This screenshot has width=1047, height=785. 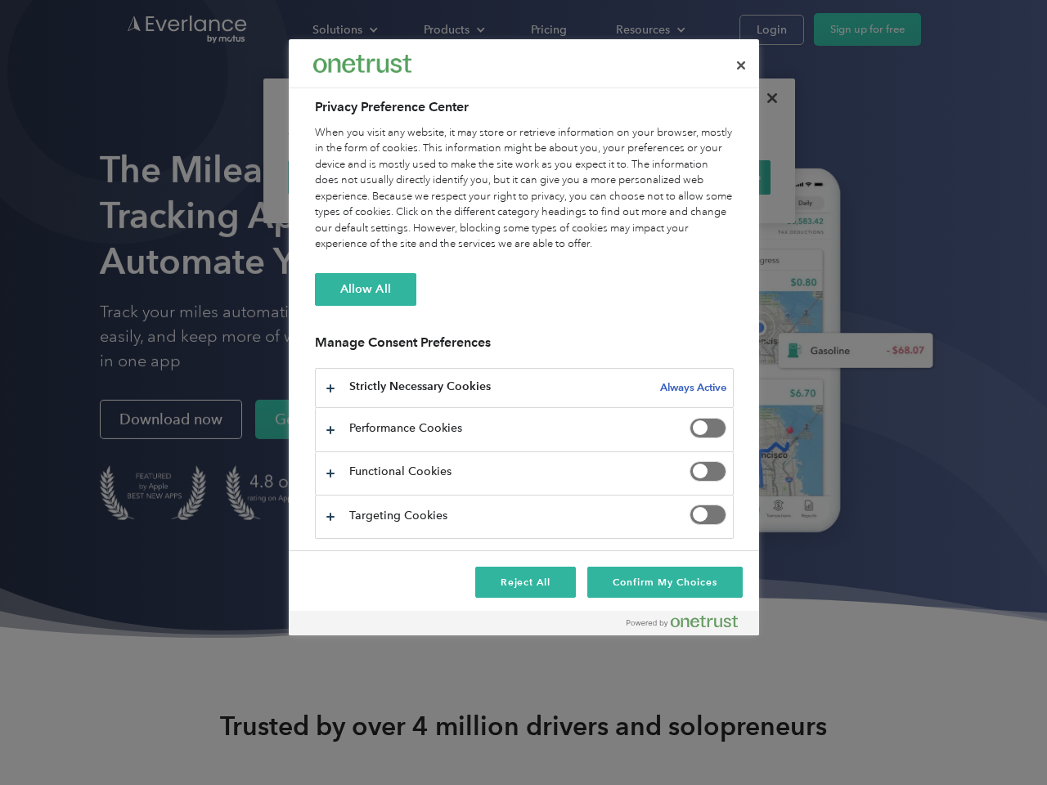 I want to click on div: When you visit any website, it may store or retrieve information on your browser, mostly in the f..., so click(x=524, y=189).